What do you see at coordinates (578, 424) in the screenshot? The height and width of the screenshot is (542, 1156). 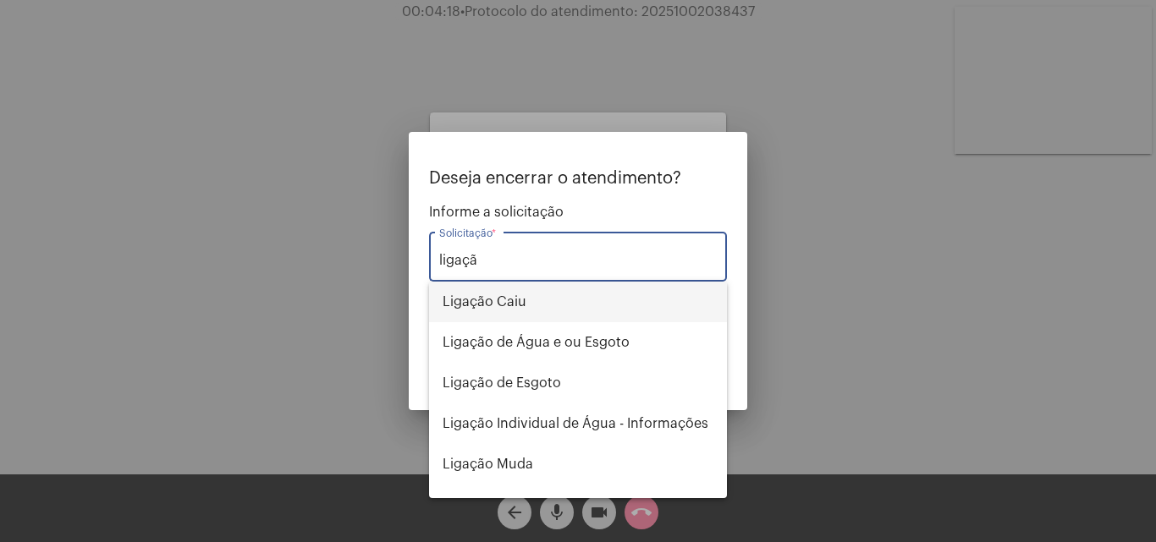 I see `span: Ligação Individual de Água - Informações` at bounding box center [578, 424].